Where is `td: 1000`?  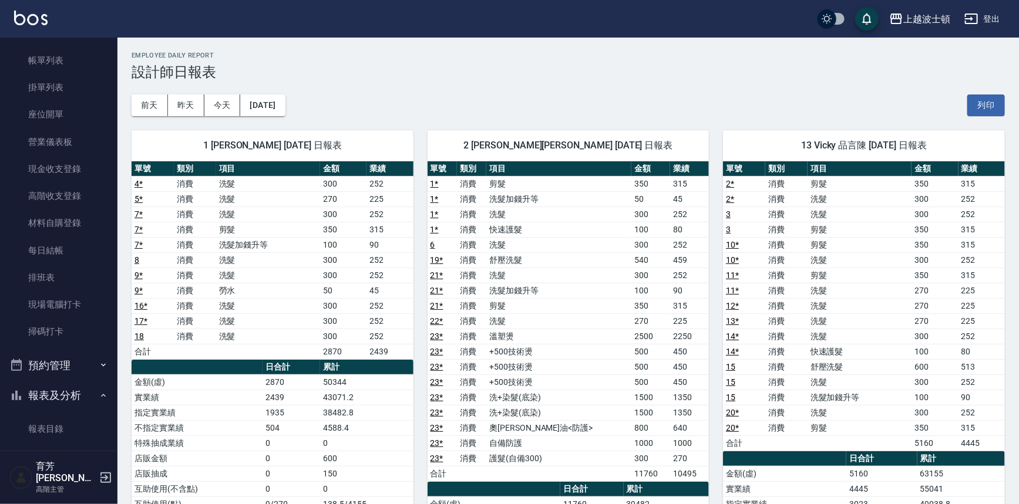 td: 1000 is located at coordinates (689, 443).